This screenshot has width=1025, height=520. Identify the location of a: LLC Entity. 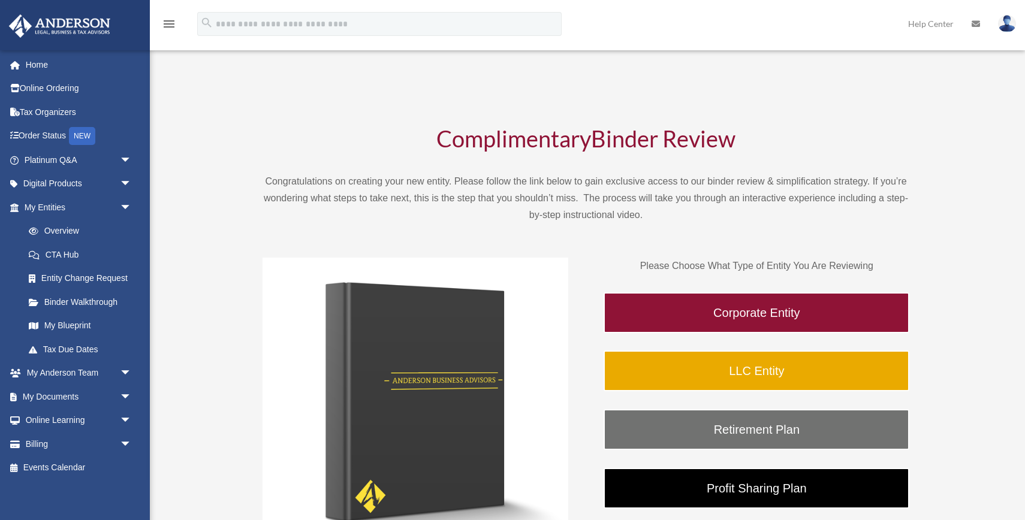
(756, 371).